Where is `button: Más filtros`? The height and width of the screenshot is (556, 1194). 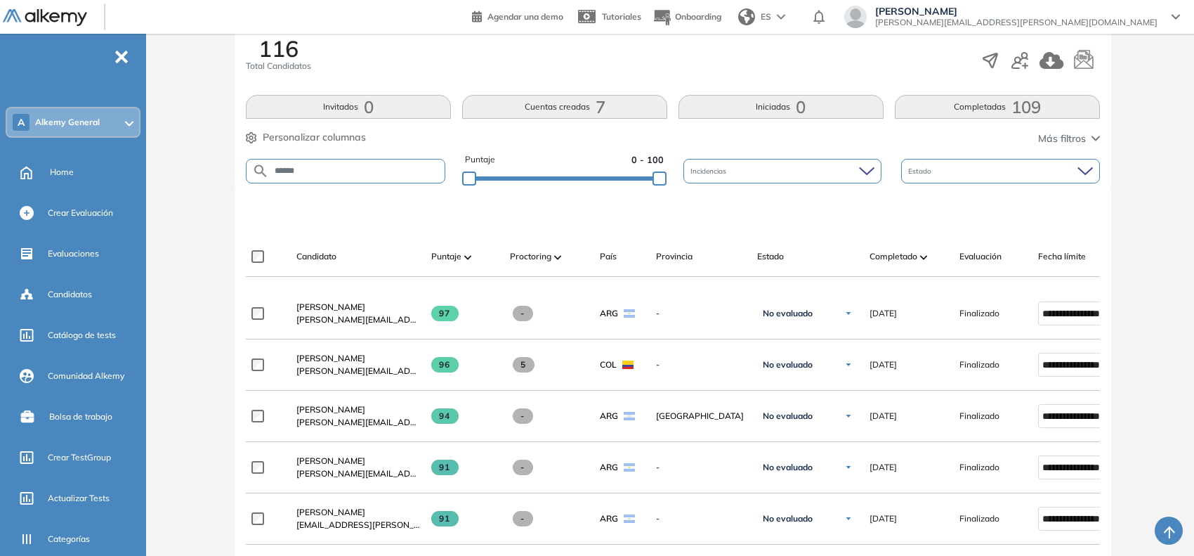
button: Más filtros is located at coordinates (1069, 138).